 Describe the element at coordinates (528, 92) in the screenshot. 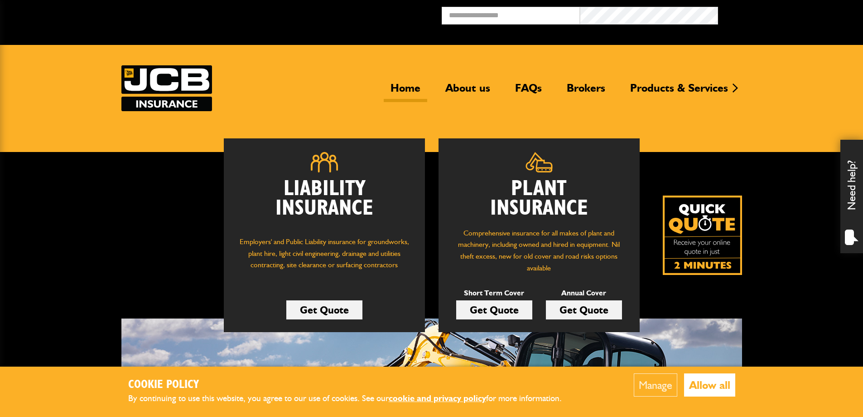

I see `a: FAQs` at that location.